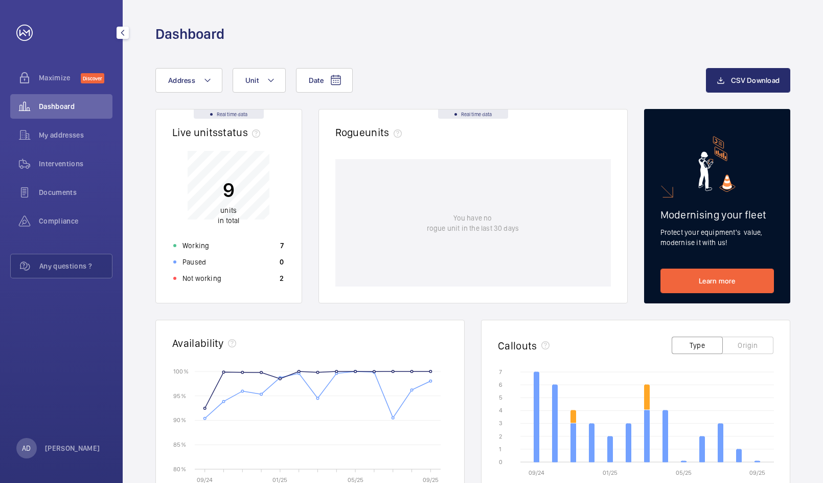 This screenshot has width=823, height=483. What do you see at coordinates (241, 132) in the screenshot?
I see `span: status` at bounding box center [241, 132].